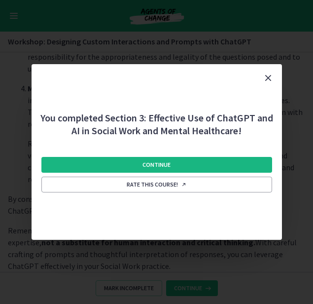 This screenshot has height=304, width=313. Describe the element at coordinates (184, 185) in the screenshot. I see `i: Opens in a new window` at that location.